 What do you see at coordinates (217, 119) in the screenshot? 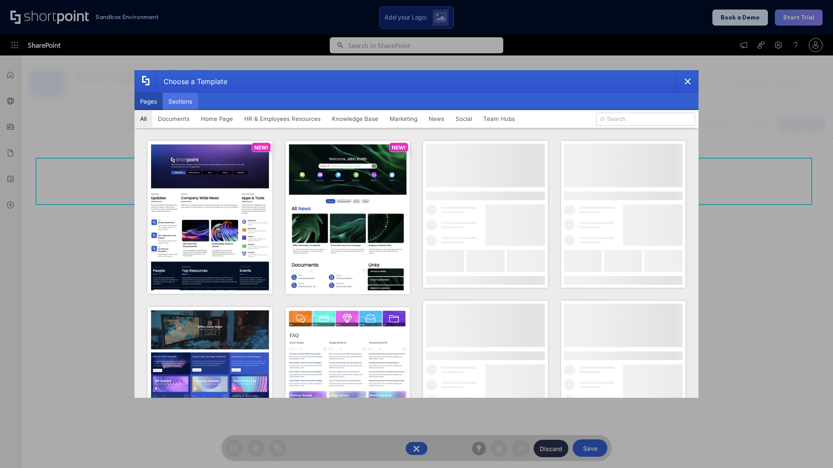
I see `button: Home Page` at bounding box center [217, 119].